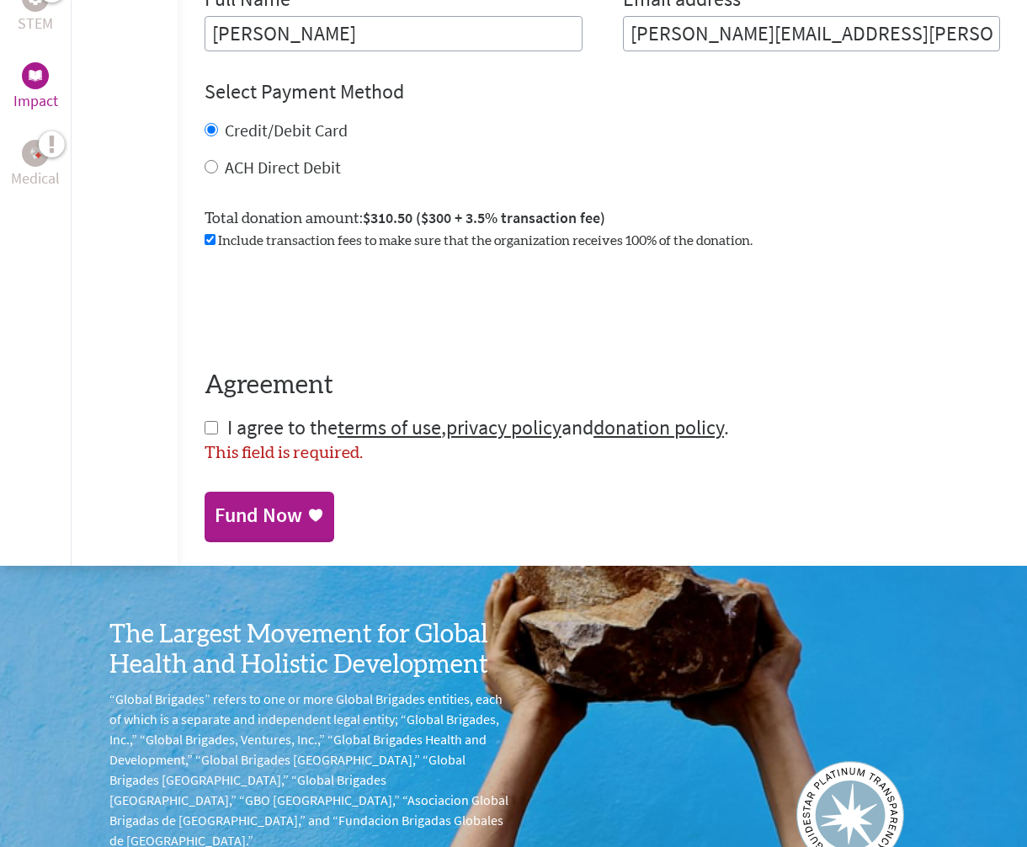  What do you see at coordinates (484, 217) in the screenshot?
I see `span: $310.50 ($300 + 3.5% transaction fee)` at bounding box center [484, 217].